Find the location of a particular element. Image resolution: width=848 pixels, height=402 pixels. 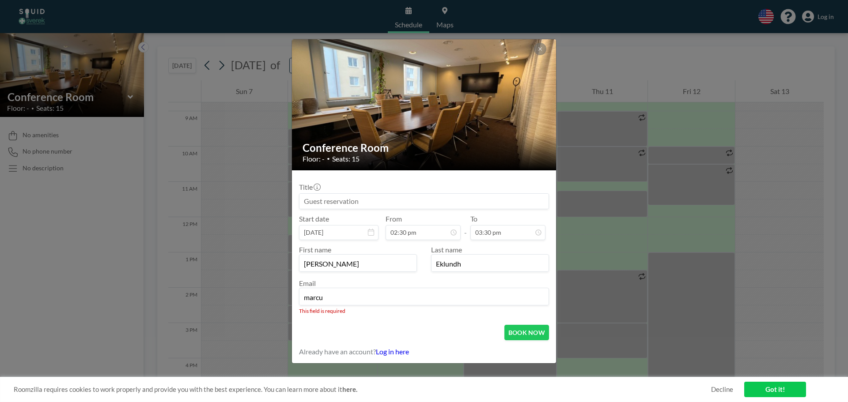

label: To is located at coordinates (474, 219).